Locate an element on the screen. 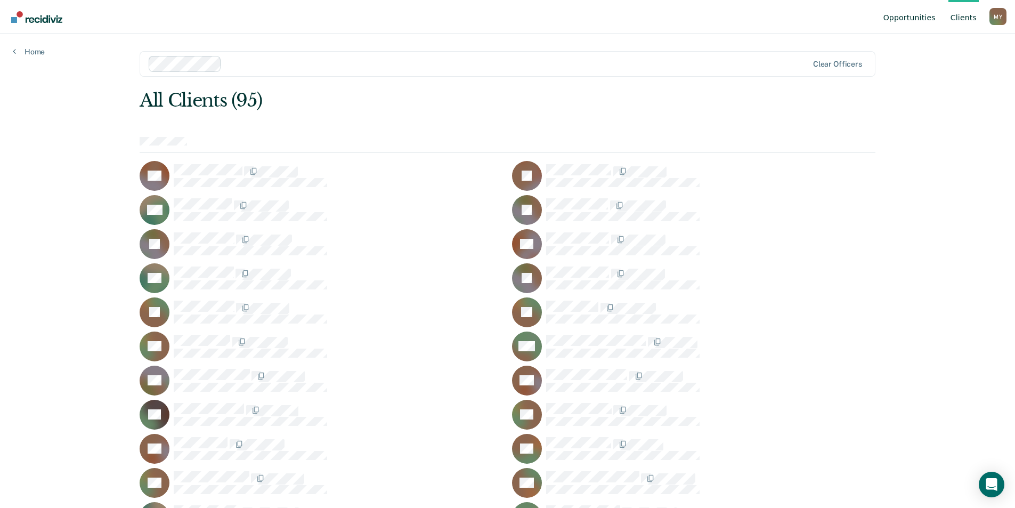 This screenshot has height=508, width=1015. div: All Clients (95) is located at coordinates (434, 100).